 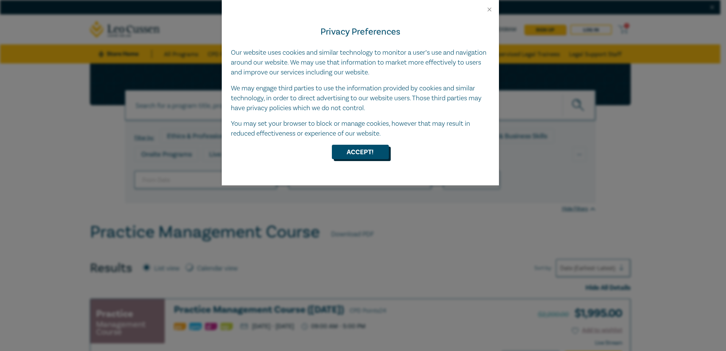 I want to click on h4: Privacy Preferences, so click(x=360, y=32).